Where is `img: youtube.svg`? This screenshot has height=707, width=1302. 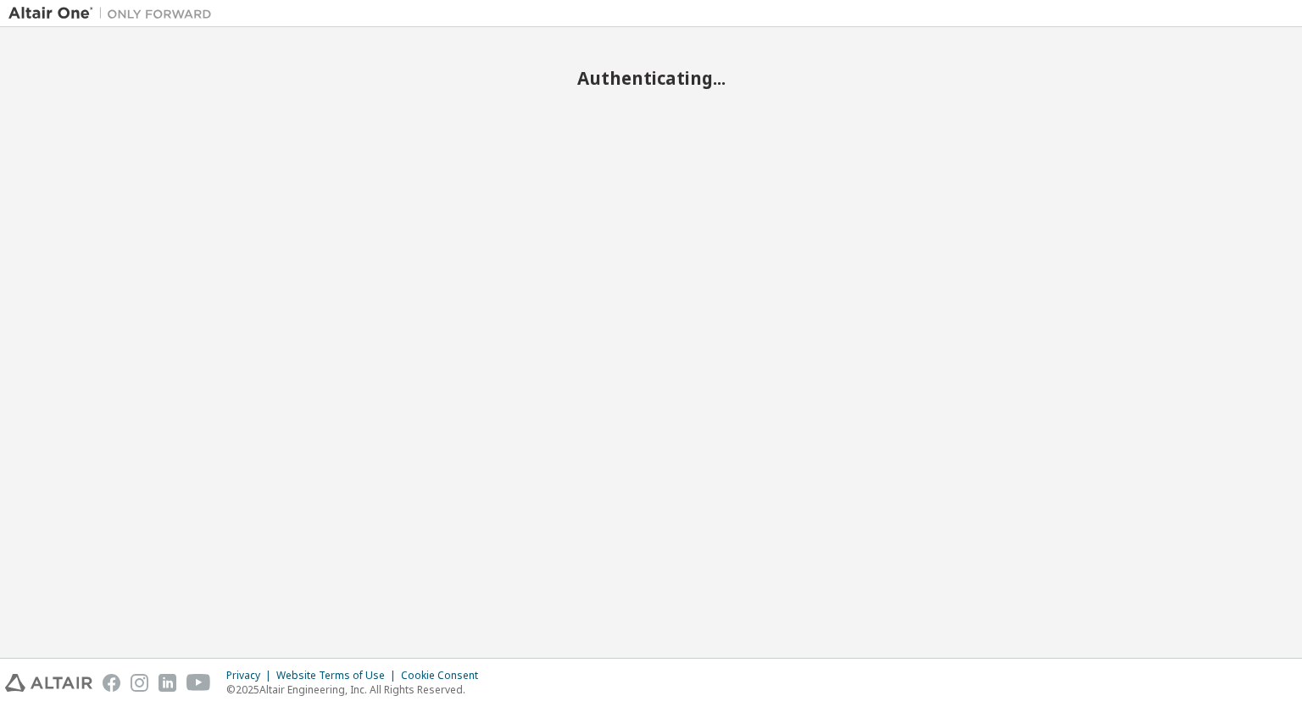
img: youtube.svg is located at coordinates (198, 682).